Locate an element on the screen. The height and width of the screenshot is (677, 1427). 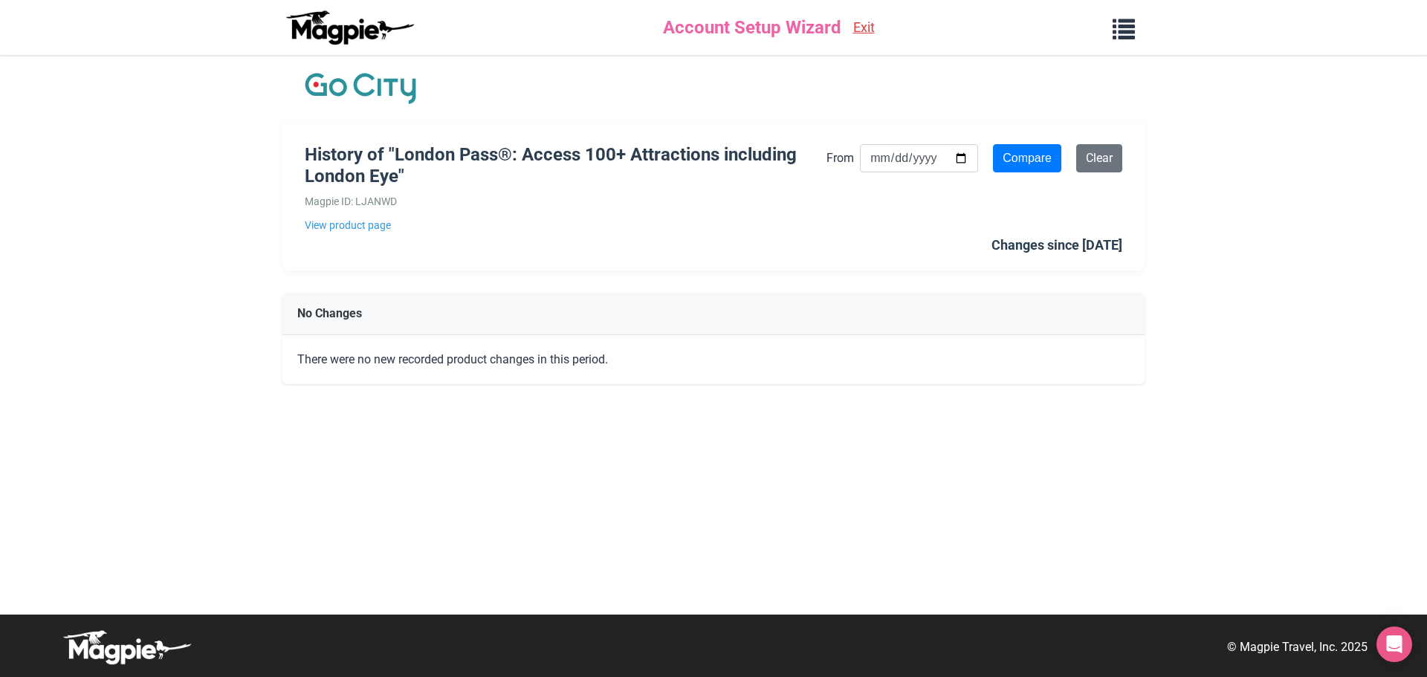
h1: History of "London Pass®: Access 100+ Attractions including London Eye" is located at coordinates (565, 166).